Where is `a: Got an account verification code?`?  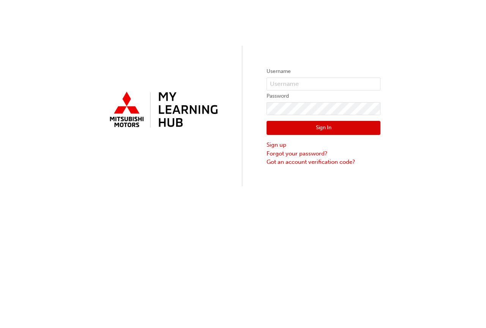 a: Got an account verification code? is located at coordinates (323, 162).